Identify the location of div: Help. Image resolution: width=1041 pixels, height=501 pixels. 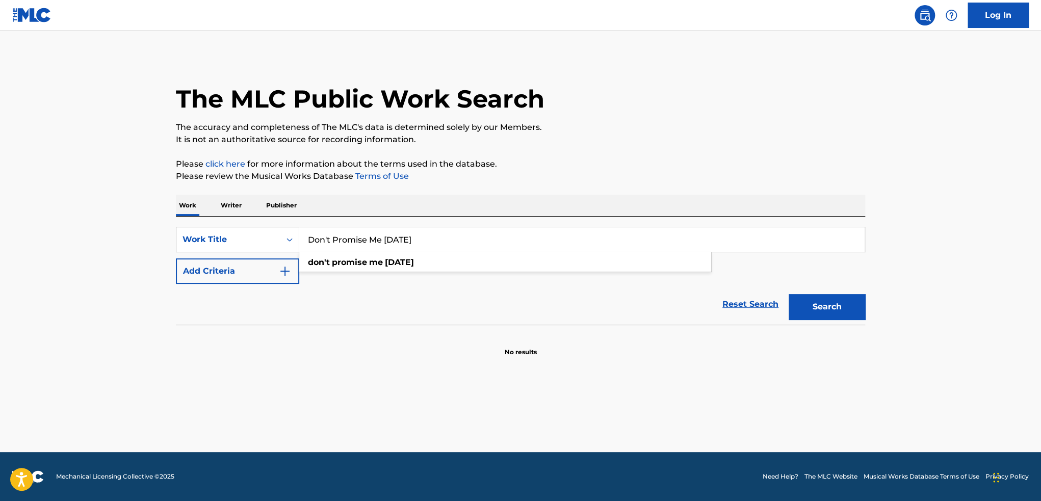
(951, 15).